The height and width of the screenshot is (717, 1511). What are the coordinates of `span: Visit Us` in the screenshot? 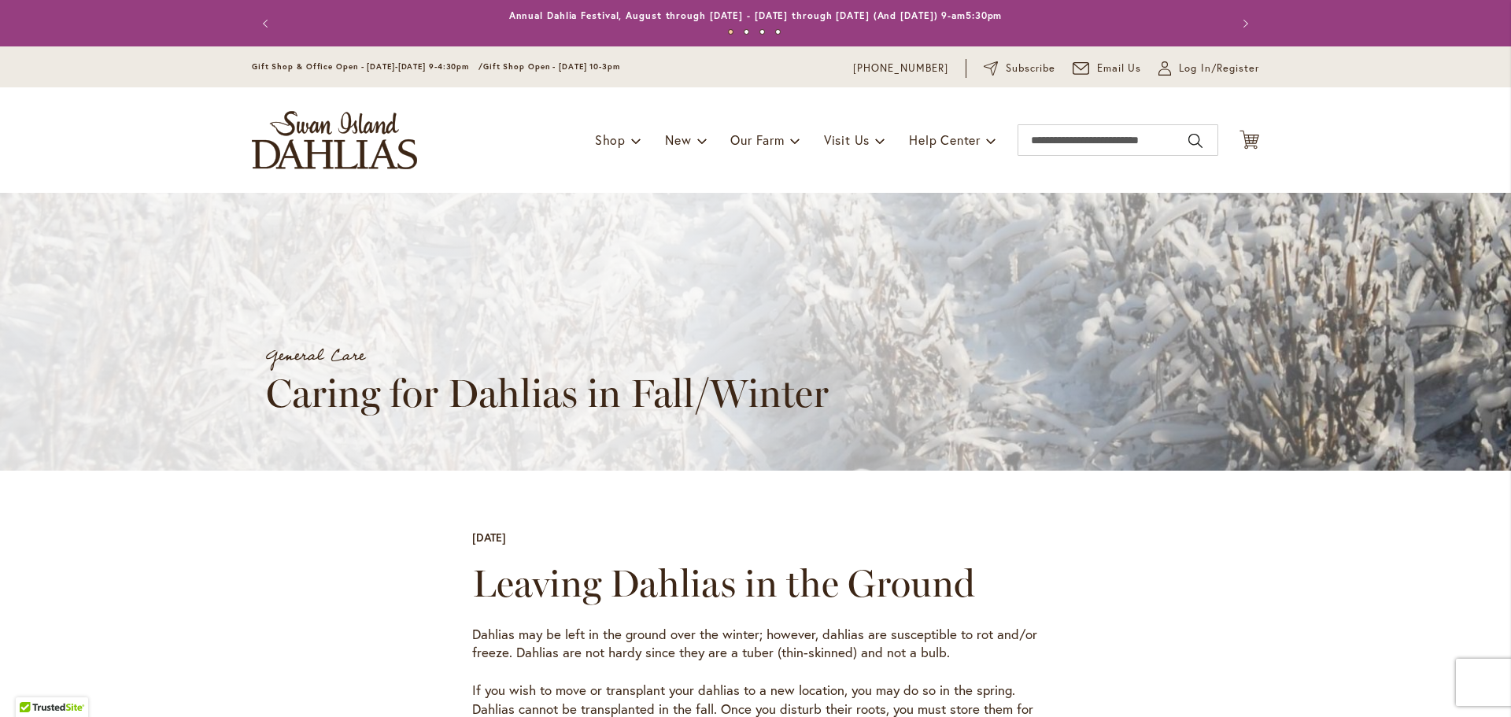 It's located at (847, 139).